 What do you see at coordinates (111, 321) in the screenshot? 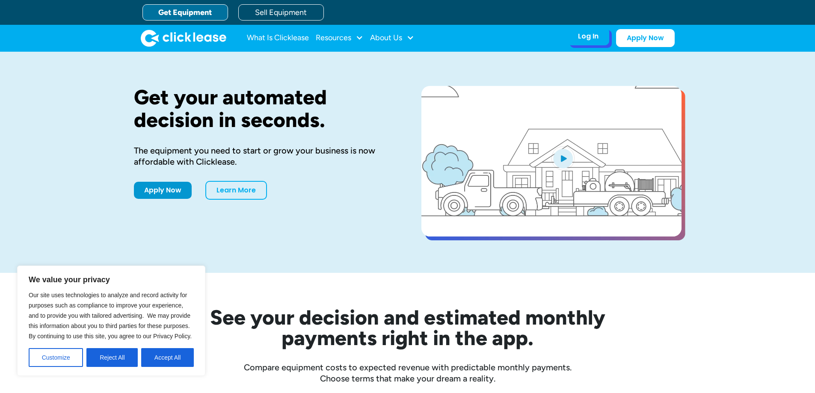
I see `div: We value your privacy` at bounding box center [111, 321].